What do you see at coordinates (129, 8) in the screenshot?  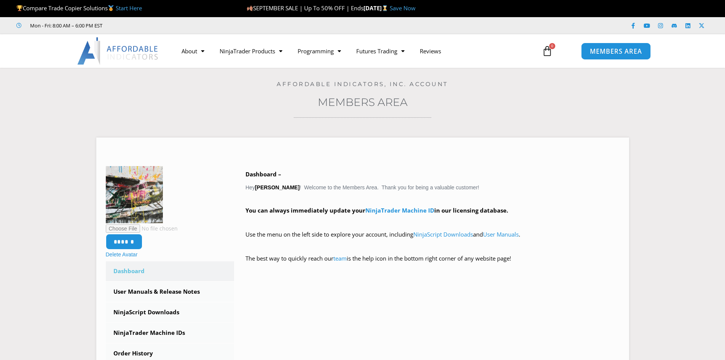 I see `a: Start Here` at bounding box center [129, 8].